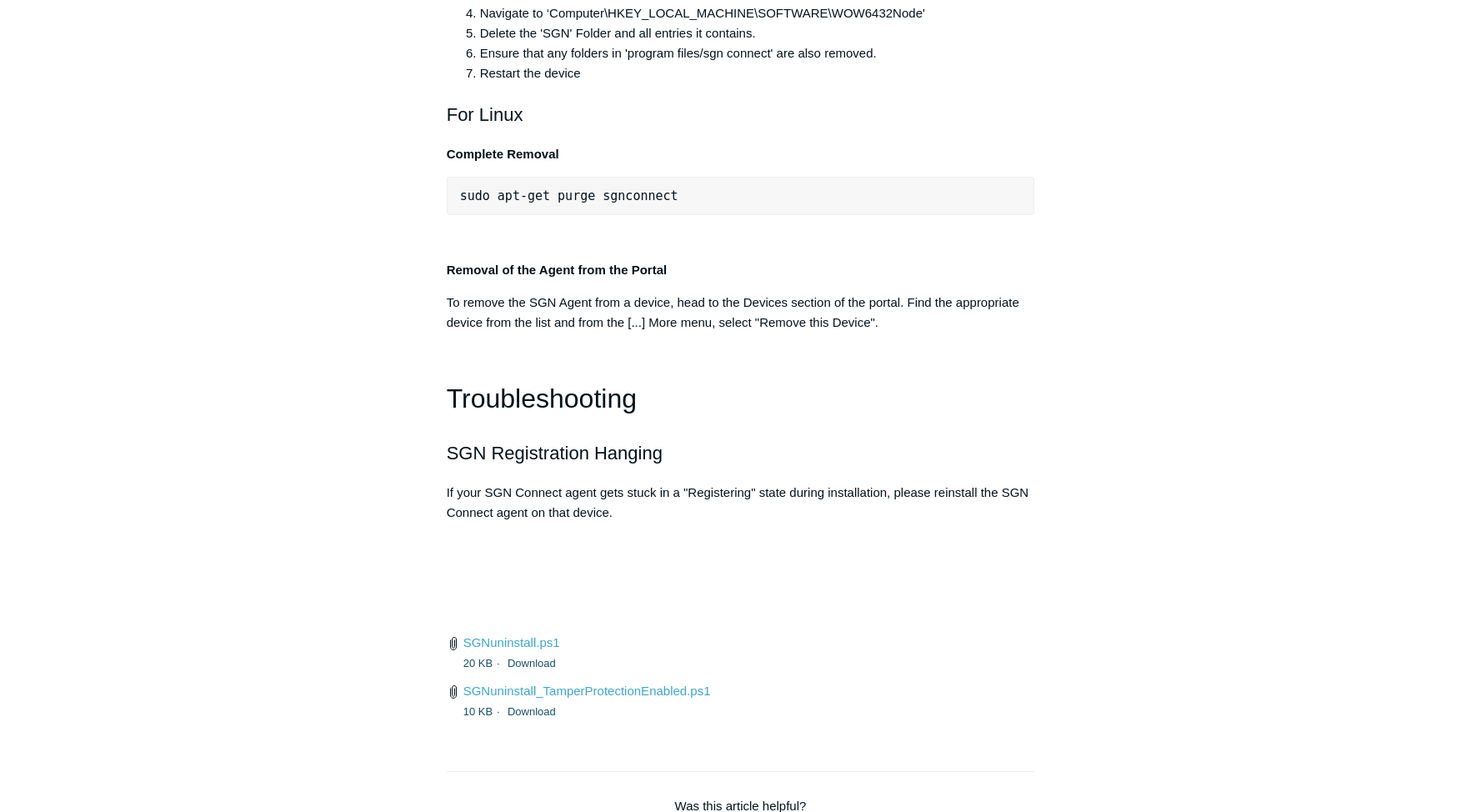 The width and height of the screenshot is (1481, 812). Describe the element at coordinates (738, 502) in the screenshot. I see `span: If your SGN Connect agent gets stuck in a "Registering" state during installation, please reinsta...` at that location.